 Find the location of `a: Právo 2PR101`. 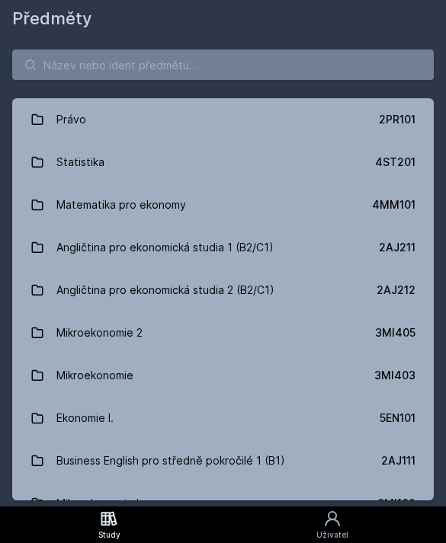

a: Právo 2PR101 is located at coordinates (223, 120).